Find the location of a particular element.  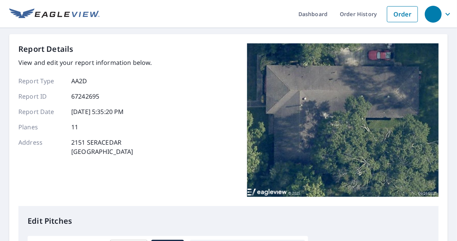

p: 11 is located at coordinates (75, 127).